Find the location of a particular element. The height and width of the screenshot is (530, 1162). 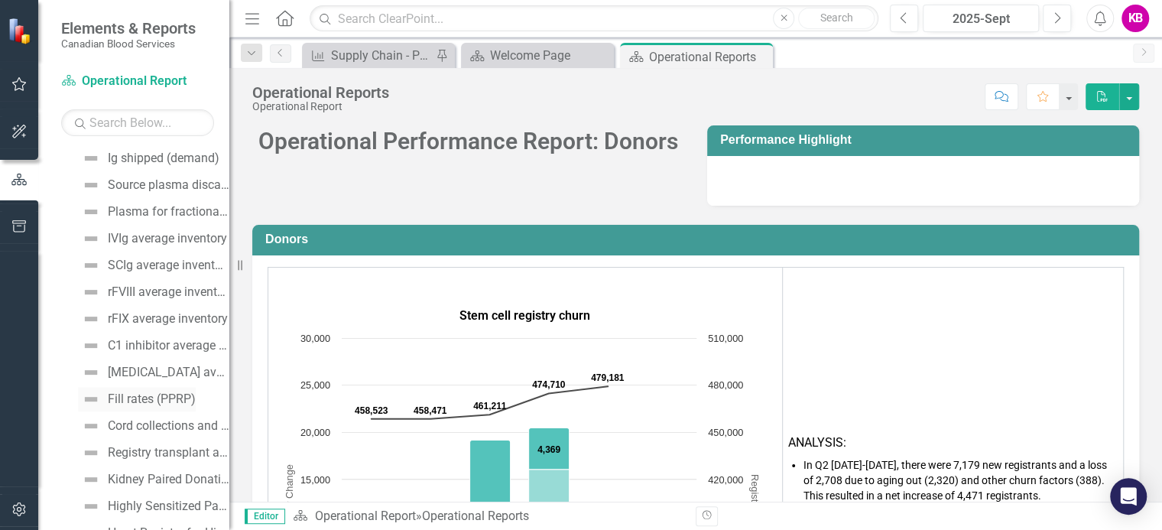

text: 25,000 is located at coordinates (315, 385).